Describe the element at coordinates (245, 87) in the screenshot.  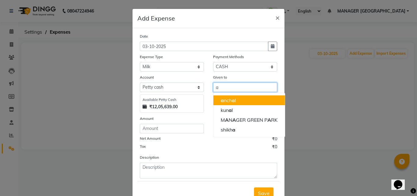
I see `input: Given to` at that location.